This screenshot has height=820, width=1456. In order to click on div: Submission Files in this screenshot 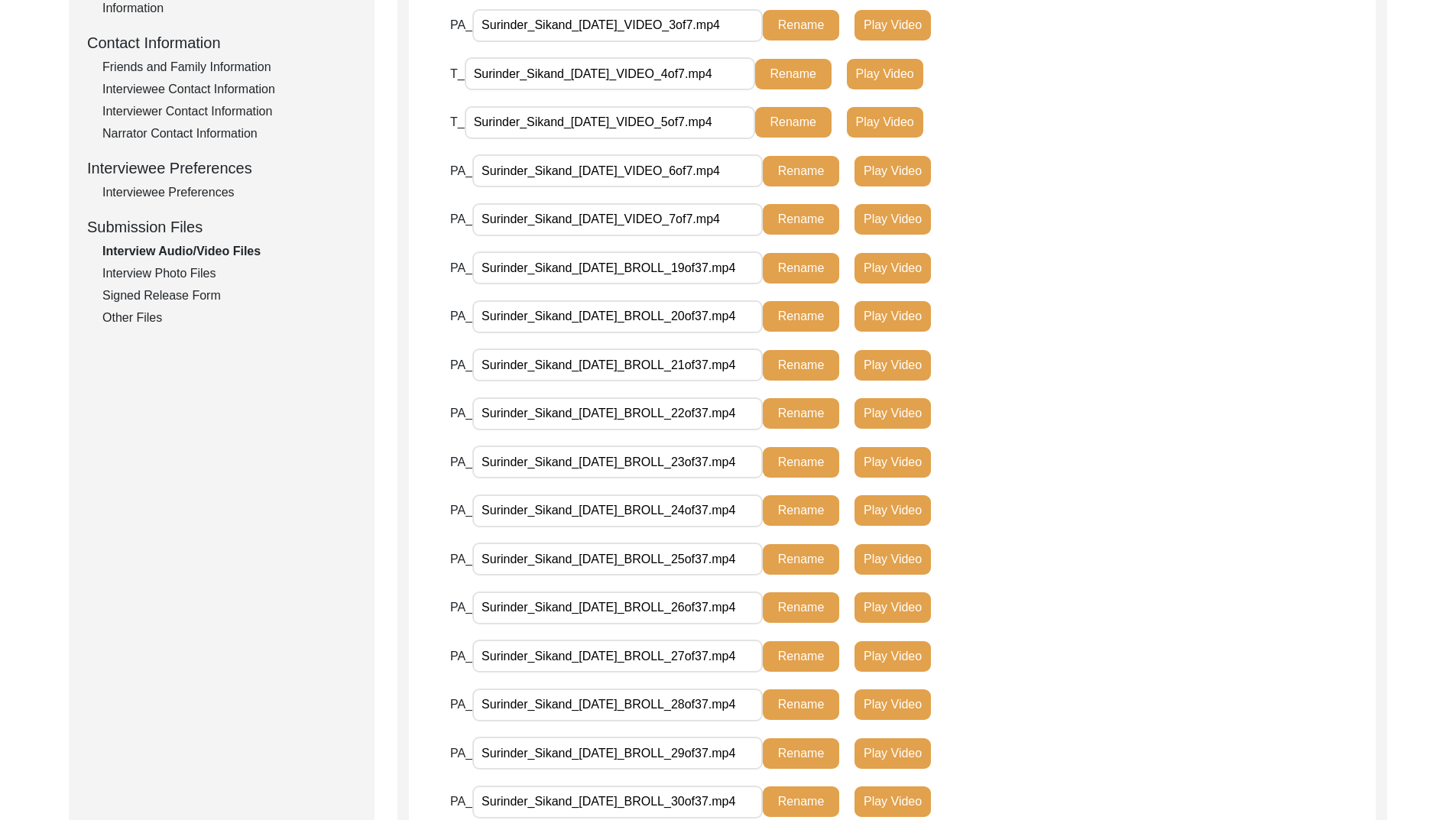, I will do `click(221, 227)`.